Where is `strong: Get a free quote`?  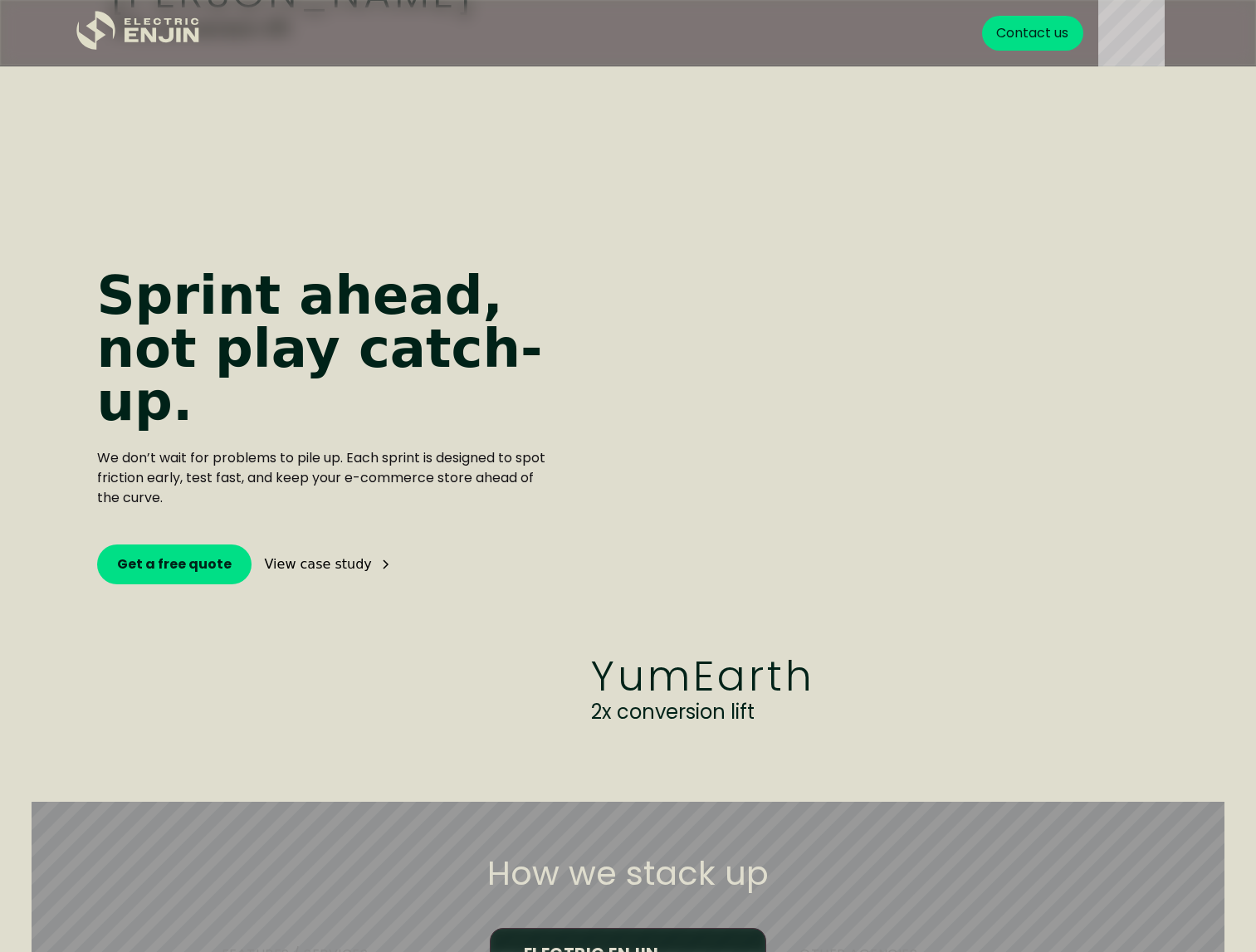 strong: Get a free quote is located at coordinates (174, 564).